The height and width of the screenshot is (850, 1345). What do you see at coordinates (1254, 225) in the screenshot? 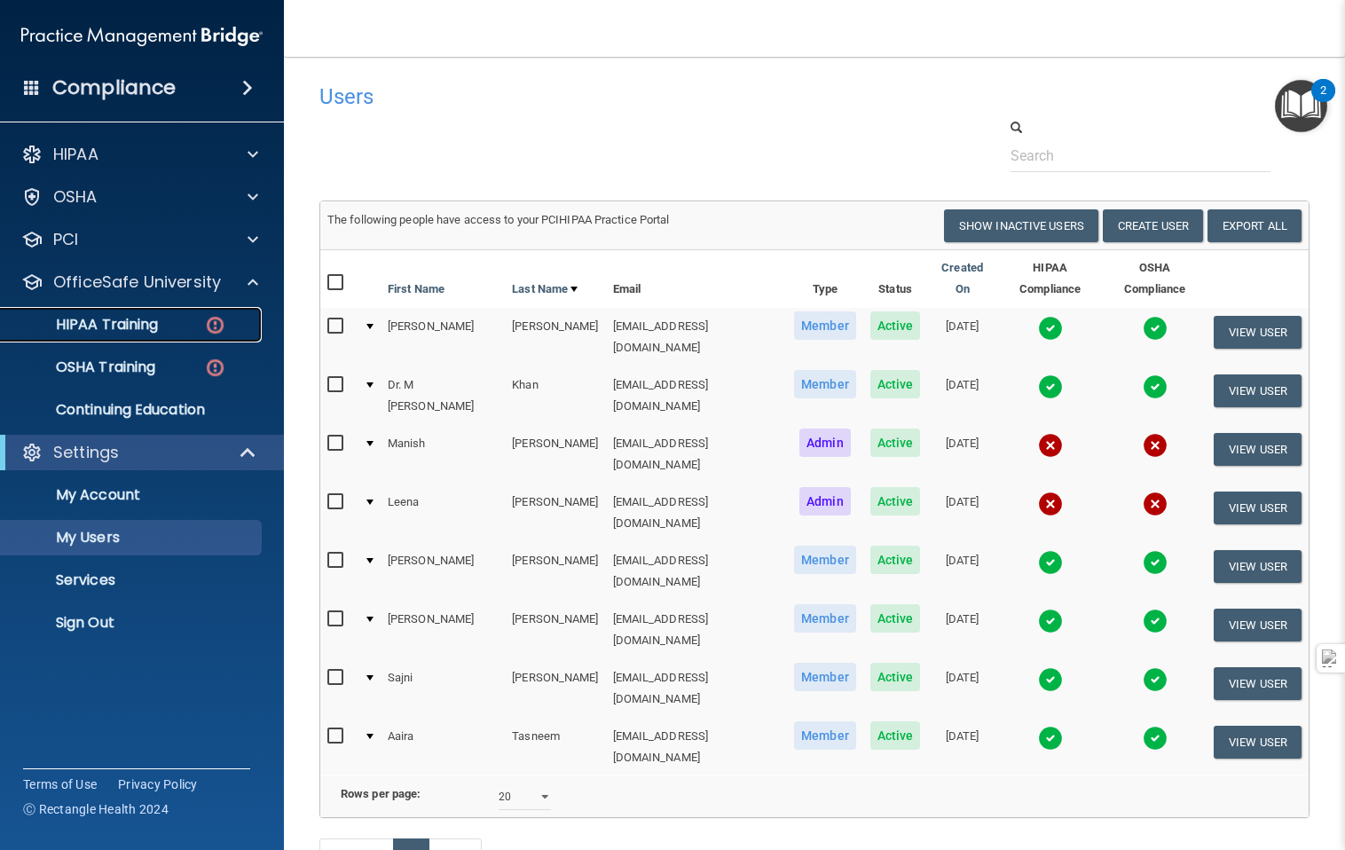
I see `a: Export All` at bounding box center [1254, 225].